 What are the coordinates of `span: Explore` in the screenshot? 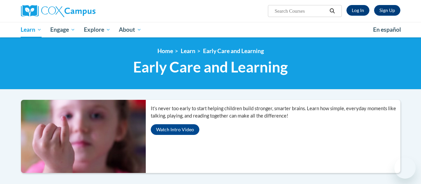 It's located at (97, 30).